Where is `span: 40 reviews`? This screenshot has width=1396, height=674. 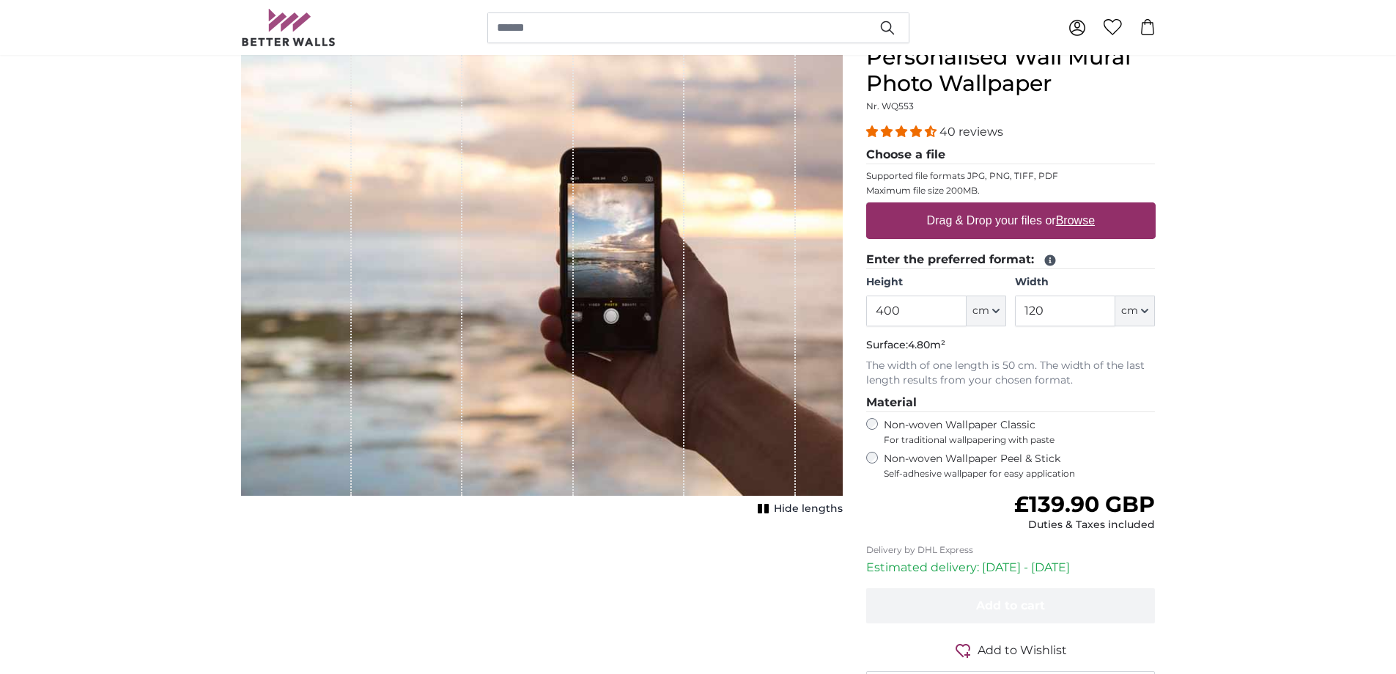
span: 40 reviews is located at coordinates (971, 131).